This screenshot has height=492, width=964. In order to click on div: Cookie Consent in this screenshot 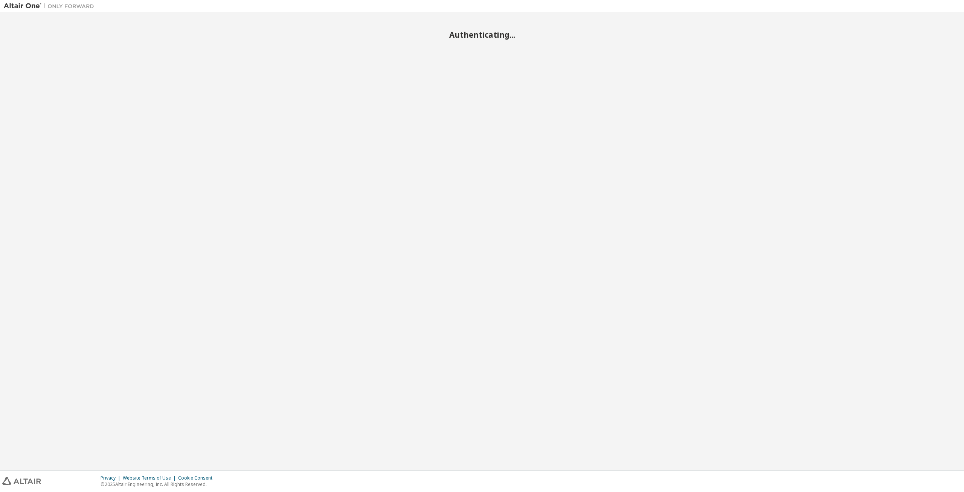, I will do `click(197, 478)`.